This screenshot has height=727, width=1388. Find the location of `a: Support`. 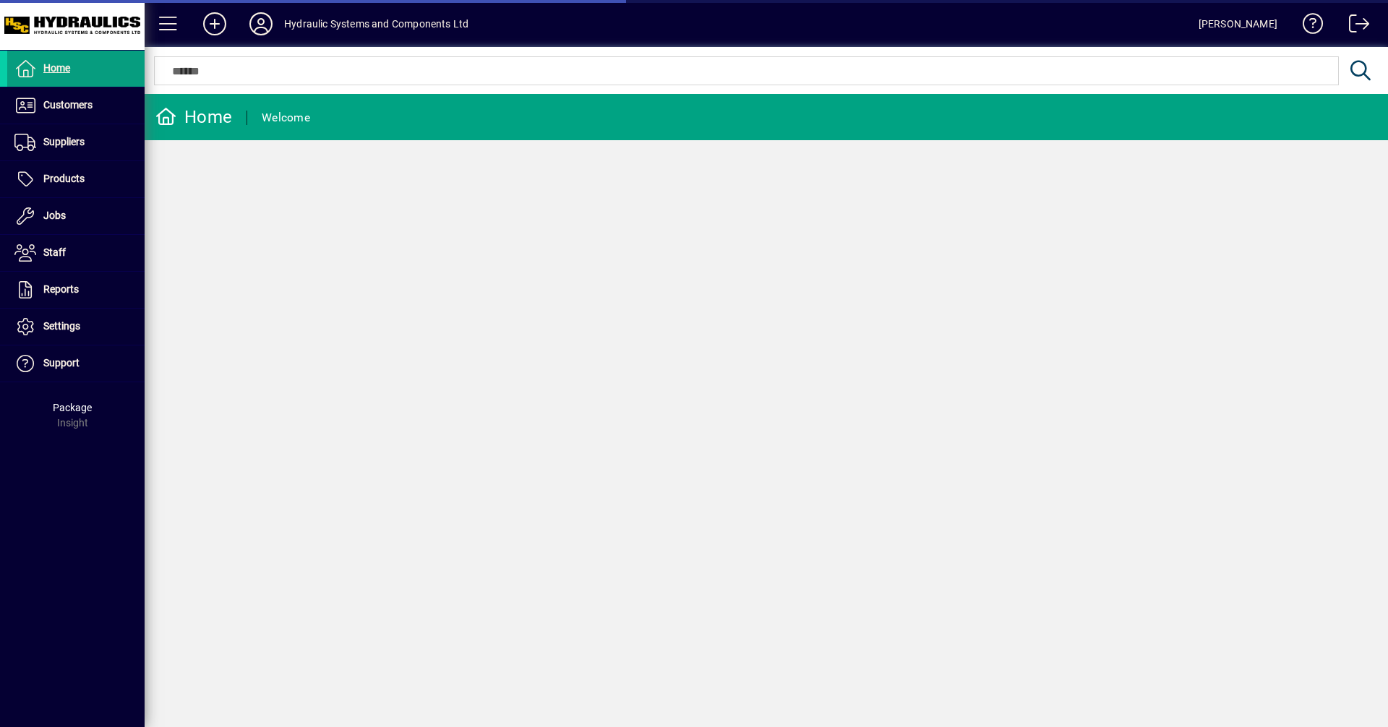

a: Support is located at coordinates (76, 364).